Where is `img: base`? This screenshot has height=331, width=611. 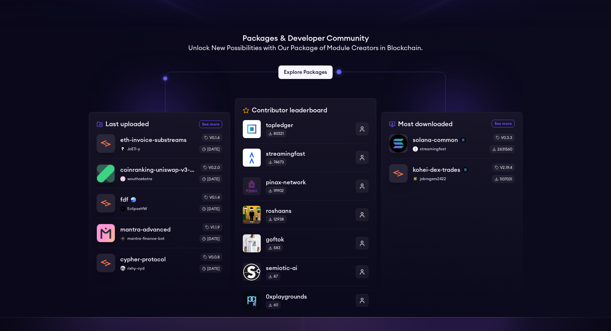
img: base is located at coordinates (133, 200).